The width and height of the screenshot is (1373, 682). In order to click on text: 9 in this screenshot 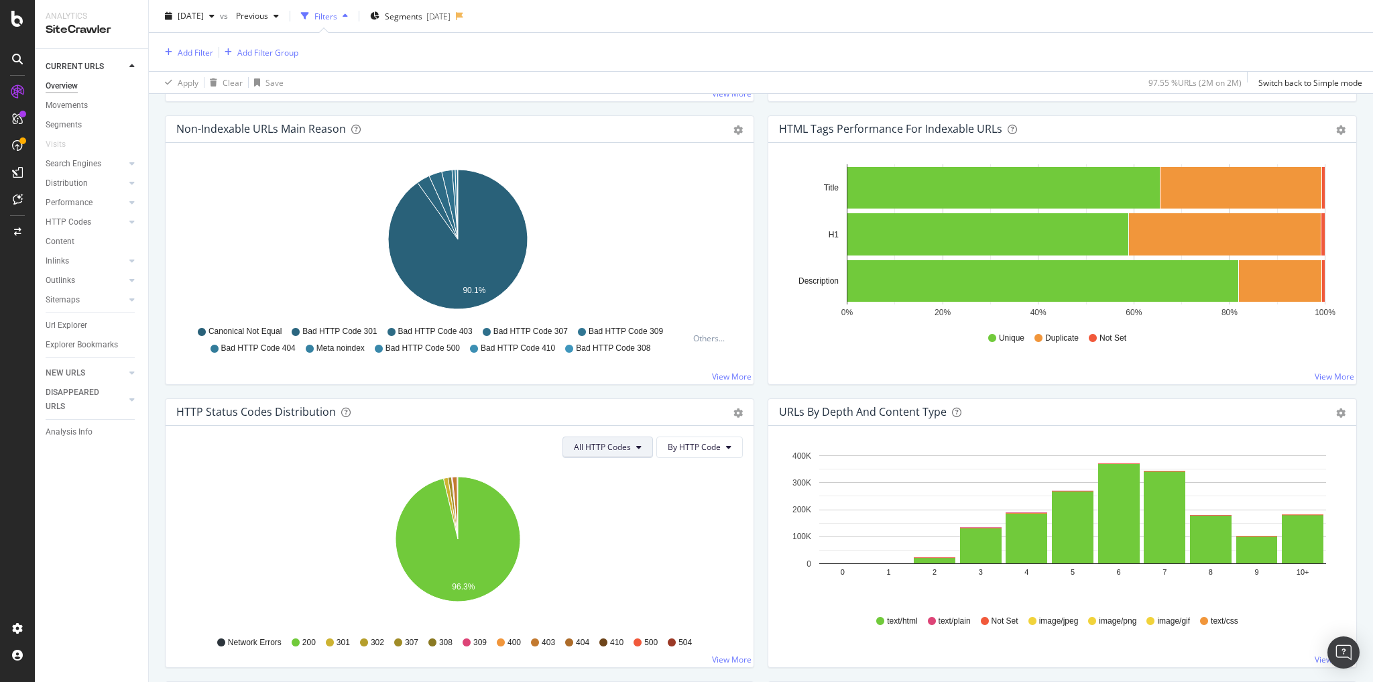, I will do `click(1257, 572)`.